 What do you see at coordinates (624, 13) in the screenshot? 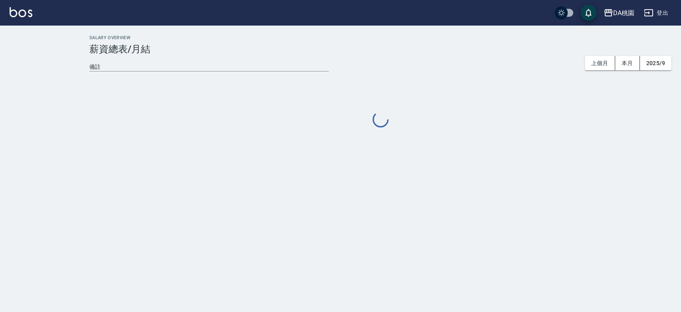
I see `div: DA桃園` at bounding box center [624, 13].